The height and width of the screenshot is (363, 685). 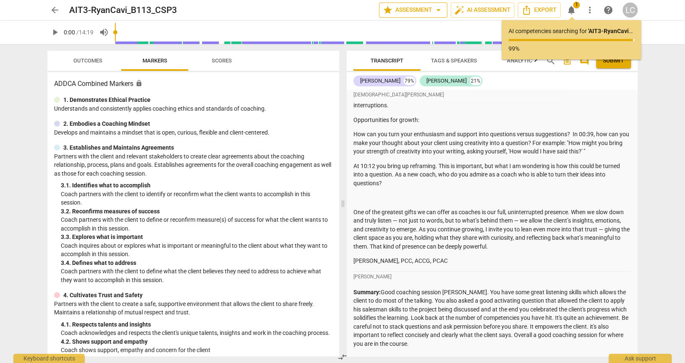 What do you see at coordinates (155, 60) in the screenshot?
I see `span: Markers` at bounding box center [155, 60].